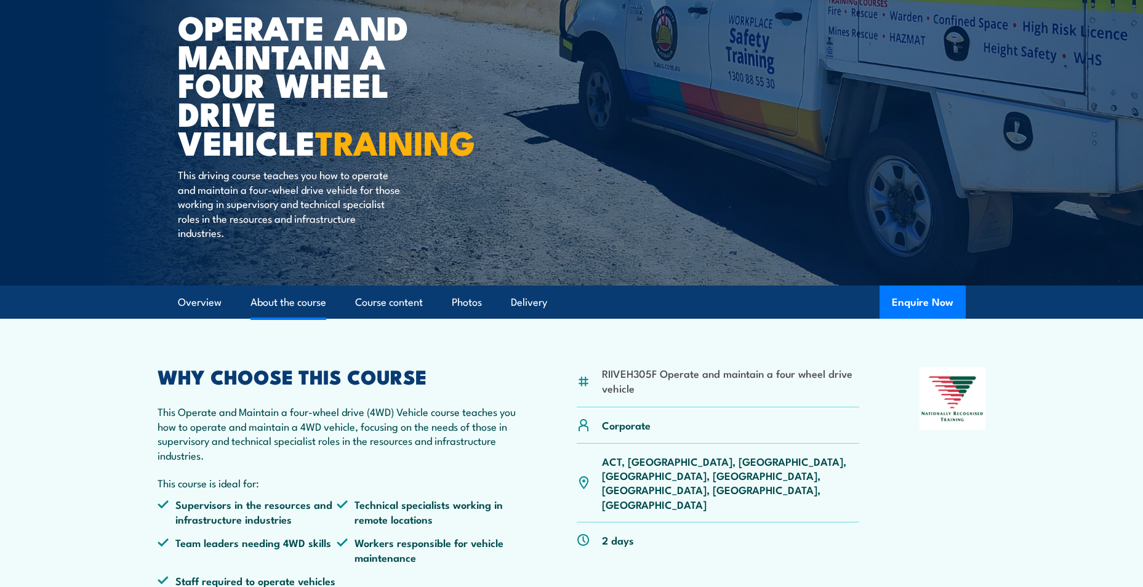 This screenshot has width=1143, height=587. I want to click on p: This driving course teaches you how to operate and maintain a four-wheel drive vehicle for those ..., so click(290, 203).